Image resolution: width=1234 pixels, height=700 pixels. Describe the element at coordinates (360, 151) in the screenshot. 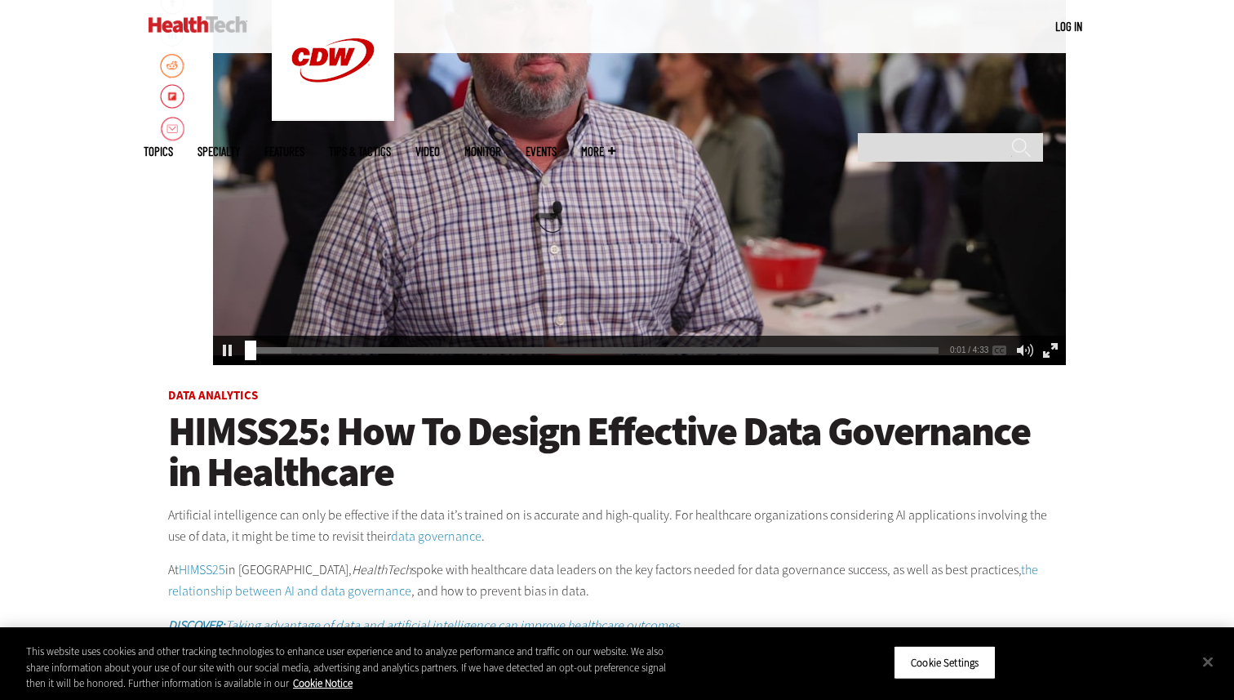

I see `a: Tips & Tactics` at that location.